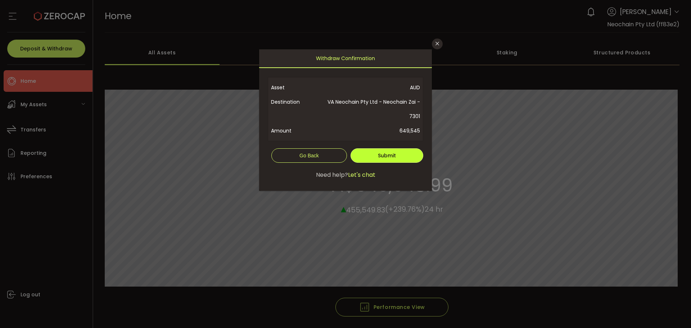 This screenshot has height=328, width=691. I want to click on button: Submit, so click(387, 155).